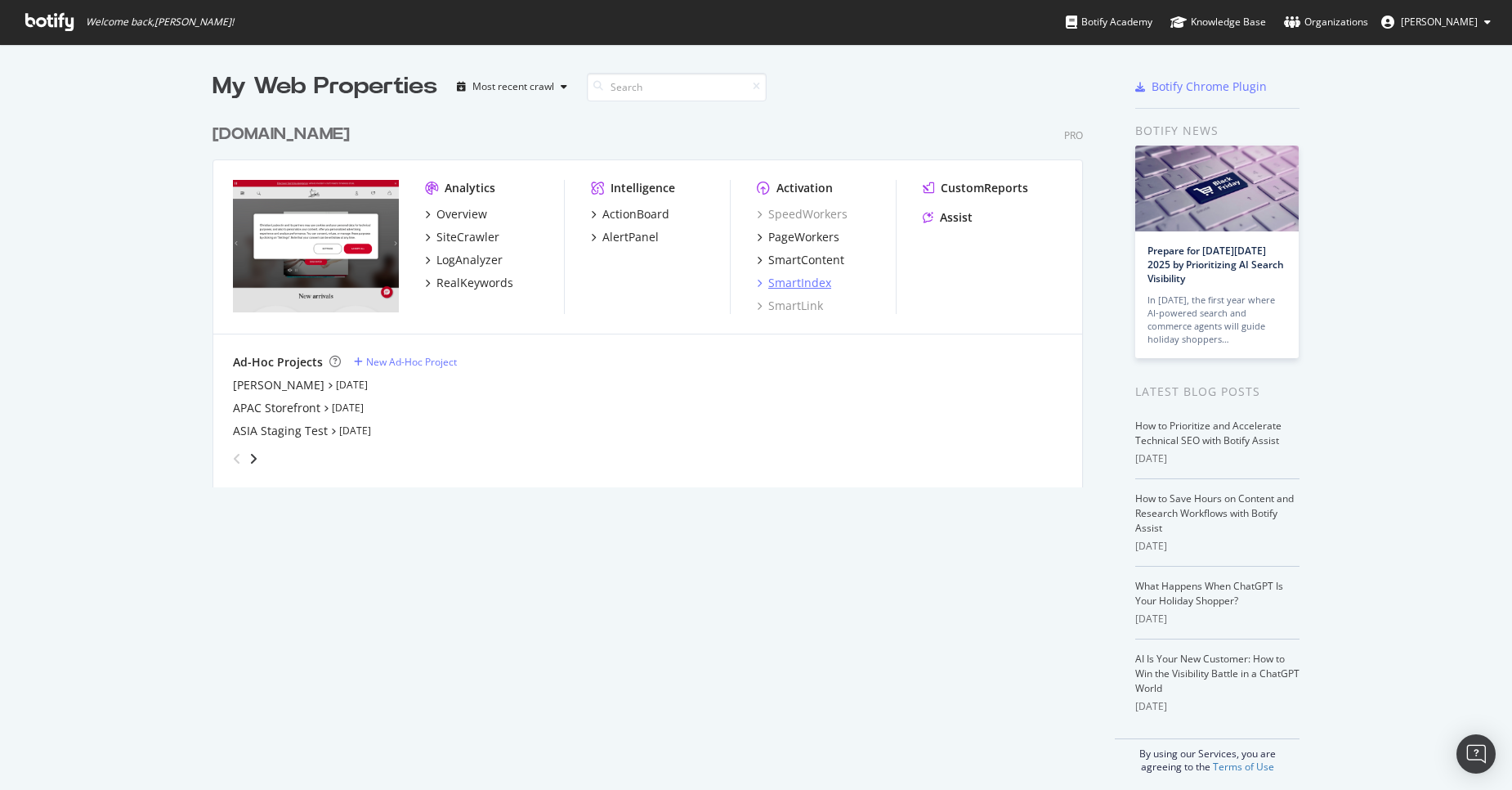 The image size is (1512, 790). I want to click on a: Botify Chrome Plugin, so click(1200, 87).